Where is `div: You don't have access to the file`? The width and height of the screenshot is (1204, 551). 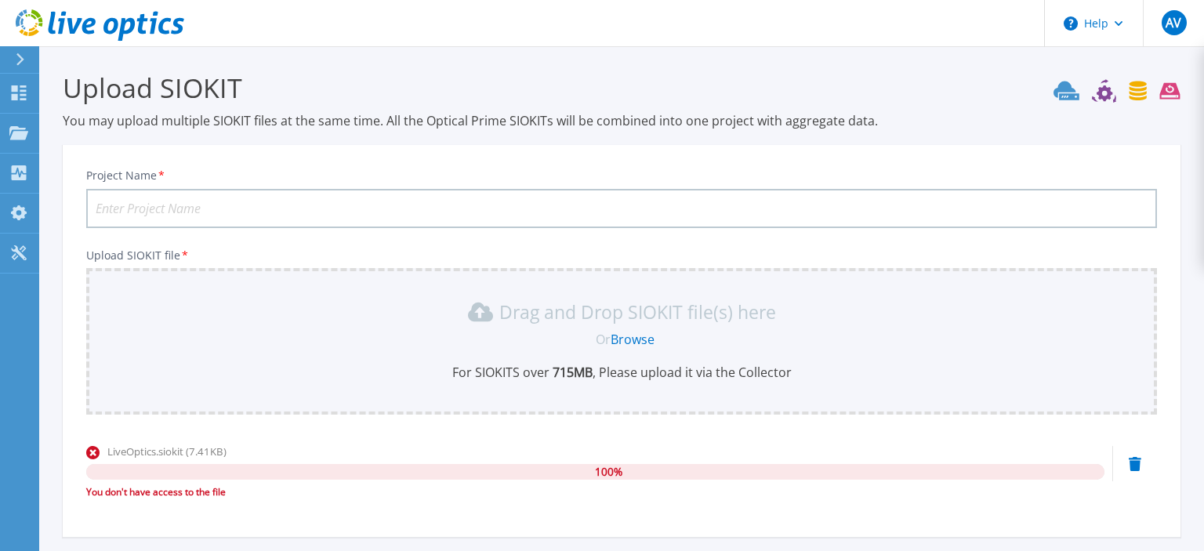 div: You don't have access to the file is located at coordinates (595, 492).